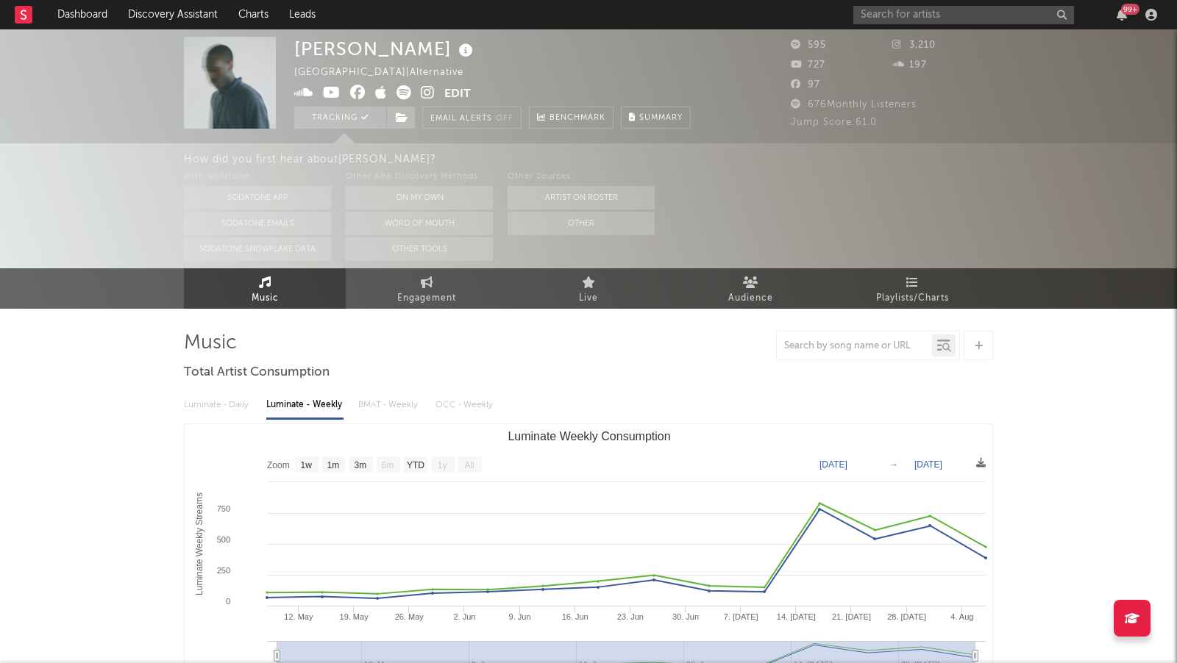 The image size is (1177, 663). I want to click on text: 23. Jun, so click(630, 617).